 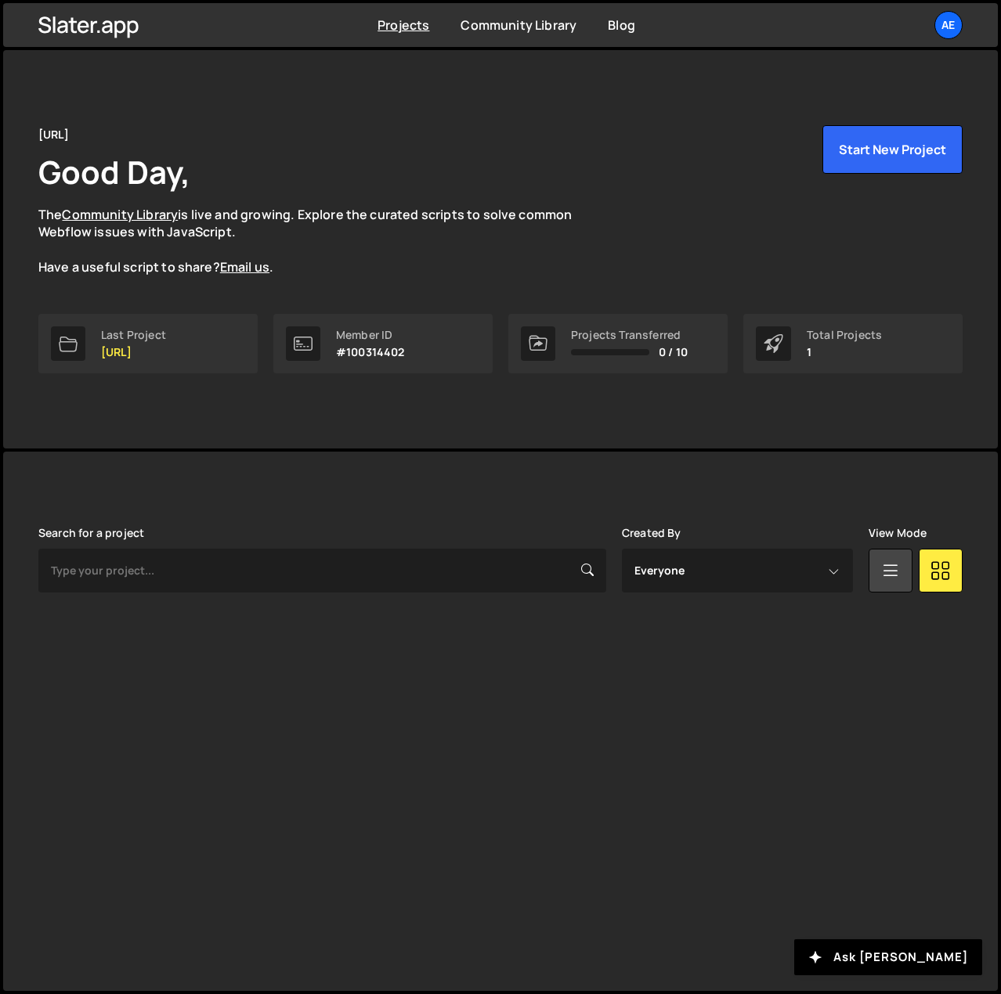 I want to click on div: Total Projects, so click(x=844, y=335).